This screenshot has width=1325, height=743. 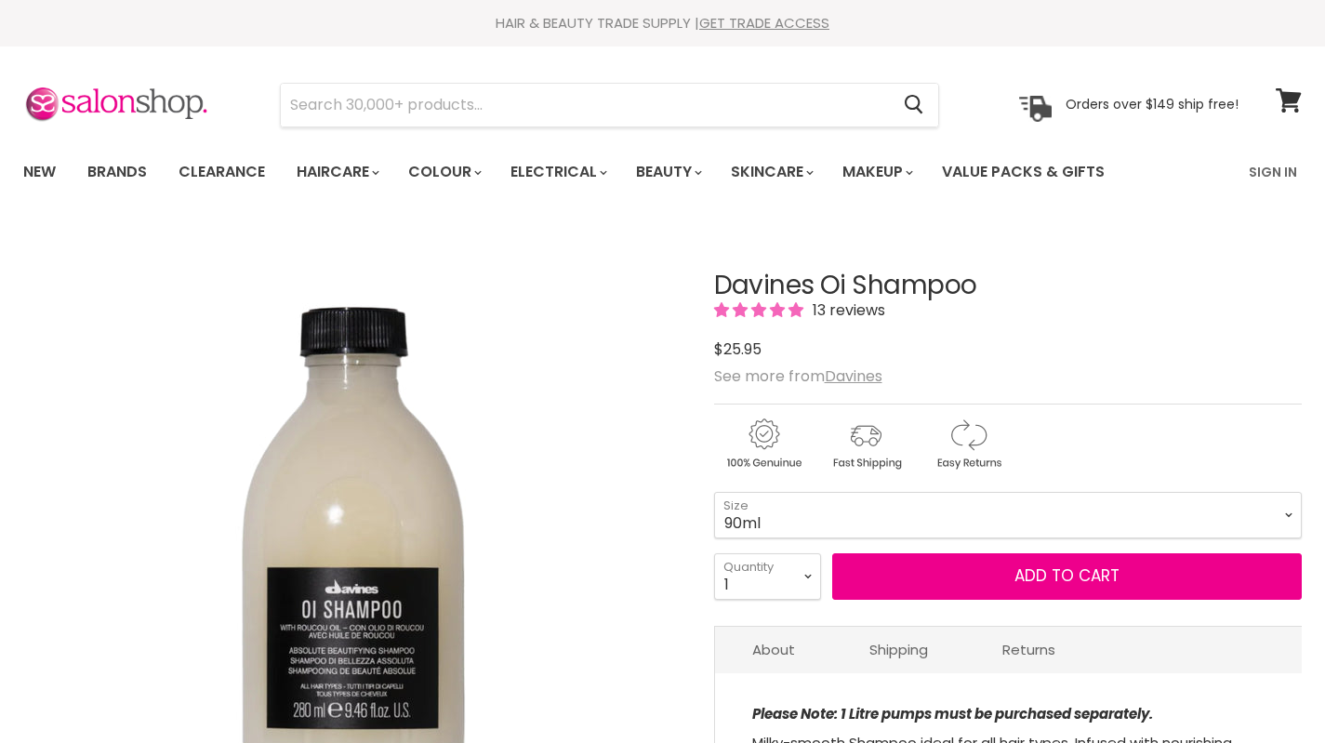 What do you see at coordinates (337, 172) in the screenshot?
I see `a: Haircare` at bounding box center [337, 172].